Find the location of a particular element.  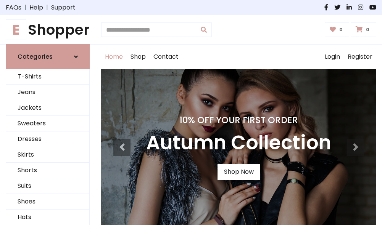

a: Sweaters is located at coordinates (48, 124).